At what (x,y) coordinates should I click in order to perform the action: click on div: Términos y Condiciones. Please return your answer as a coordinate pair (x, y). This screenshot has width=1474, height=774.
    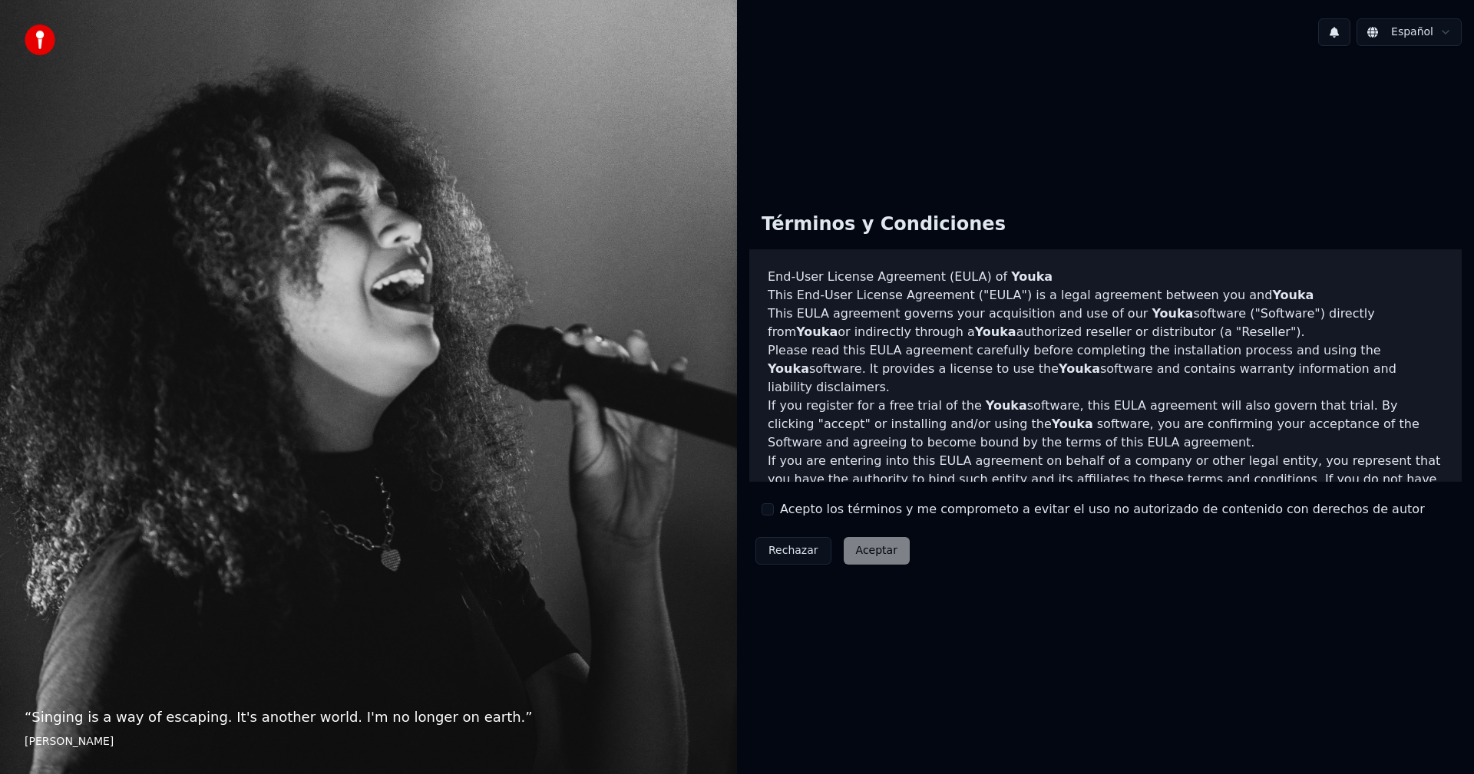
    Looking at the image, I should click on (883, 225).